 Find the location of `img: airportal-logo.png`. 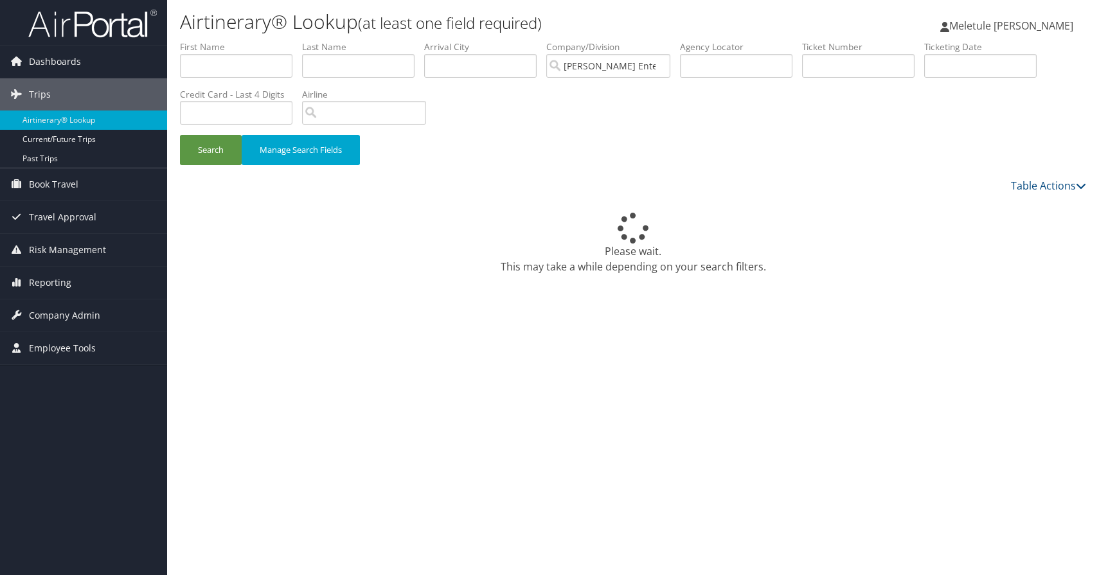

img: airportal-logo.png is located at coordinates (93, 23).